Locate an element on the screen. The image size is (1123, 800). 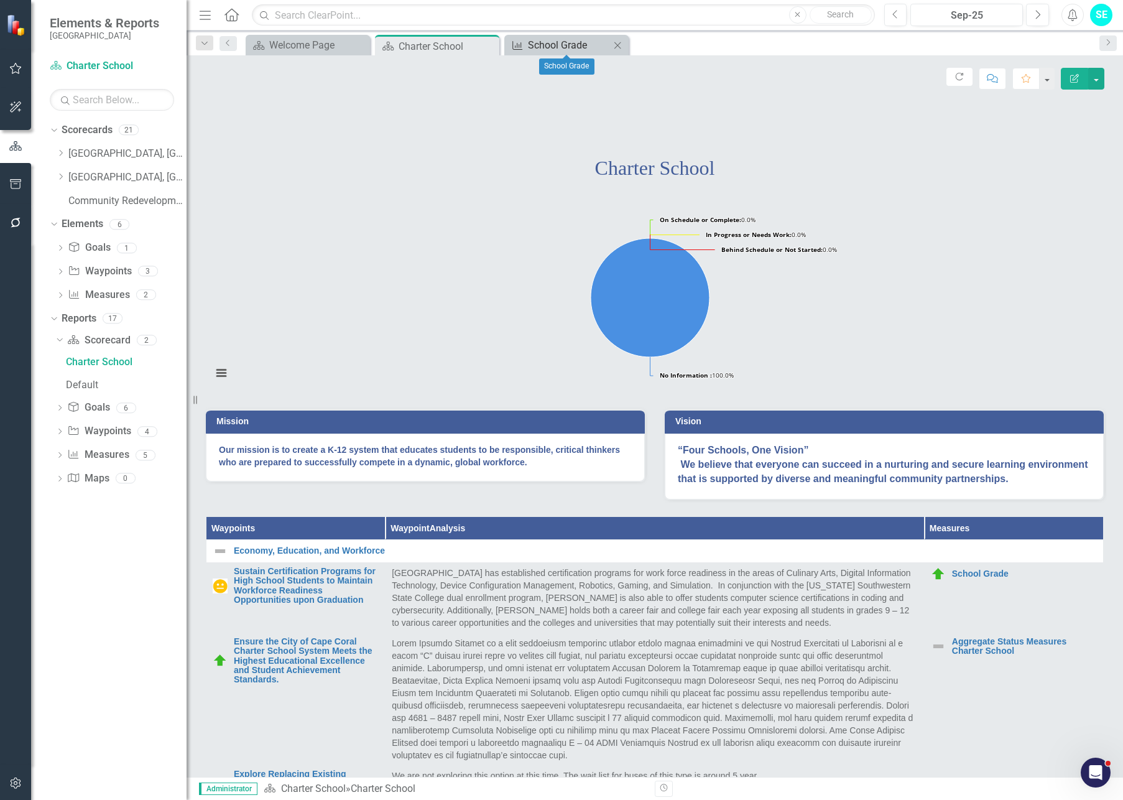
div: 21 is located at coordinates (129, 130).